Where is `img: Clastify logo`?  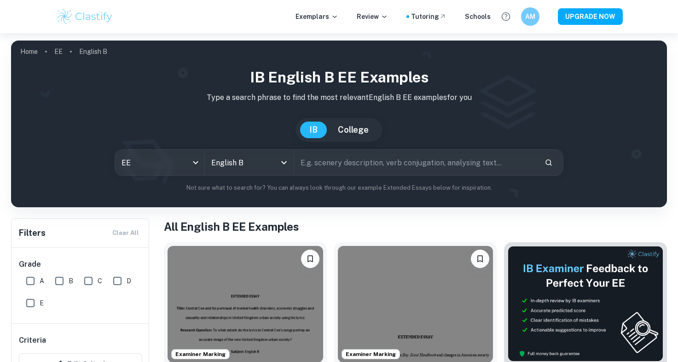 img: Clastify logo is located at coordinates (85, 17).